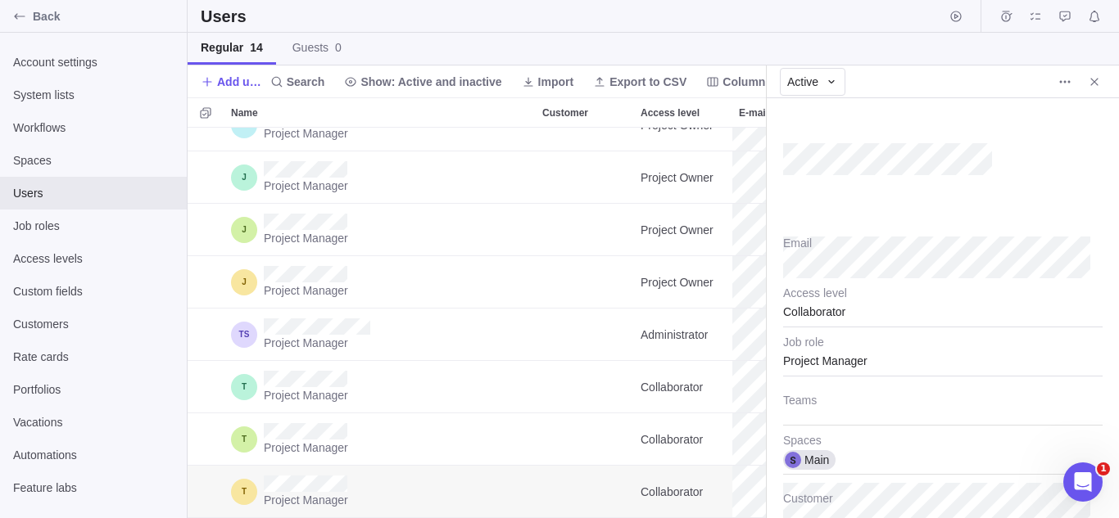 The height and width of the screenshot is (518, 1119). I want to click on span: Vacations, so click(93, 423).